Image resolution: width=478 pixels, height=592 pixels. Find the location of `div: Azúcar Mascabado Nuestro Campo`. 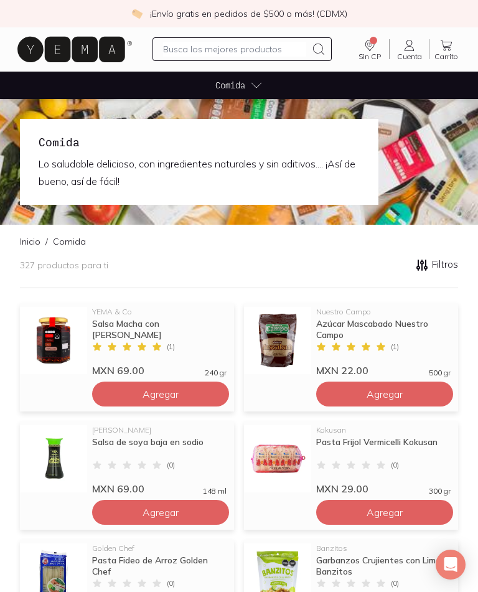

div: Azúcar Mascabado Nuestro Campo is located at coordinates (384, 330).